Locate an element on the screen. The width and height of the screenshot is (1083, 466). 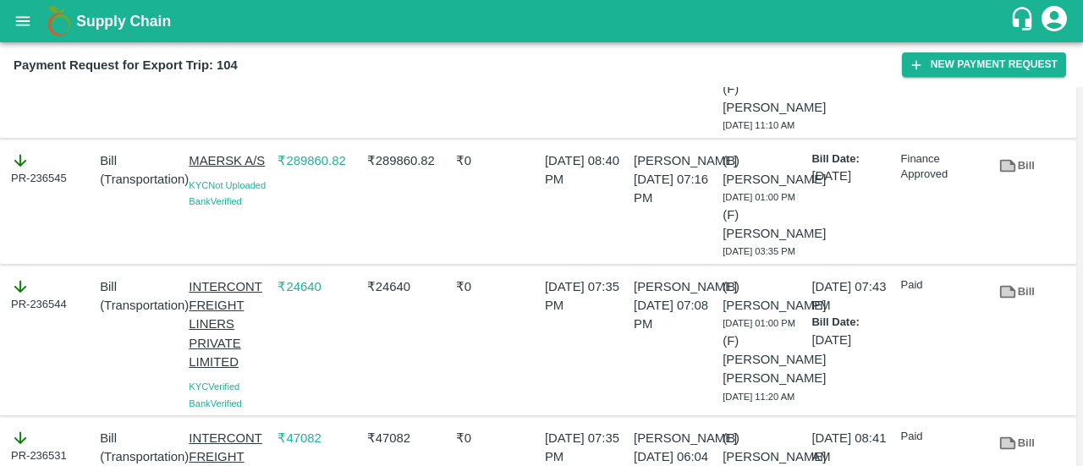
p: INTERCONT FREIGHT LINERS PRIVATE LIMITED is located at coordinates (229, 324).